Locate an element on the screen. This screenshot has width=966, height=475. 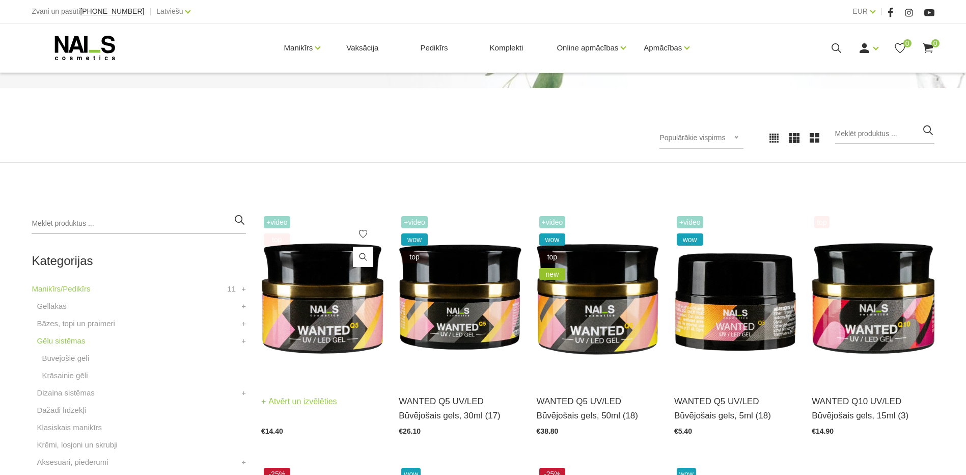
a: Dizaina sistēmas is located at coordinates (65, 393).